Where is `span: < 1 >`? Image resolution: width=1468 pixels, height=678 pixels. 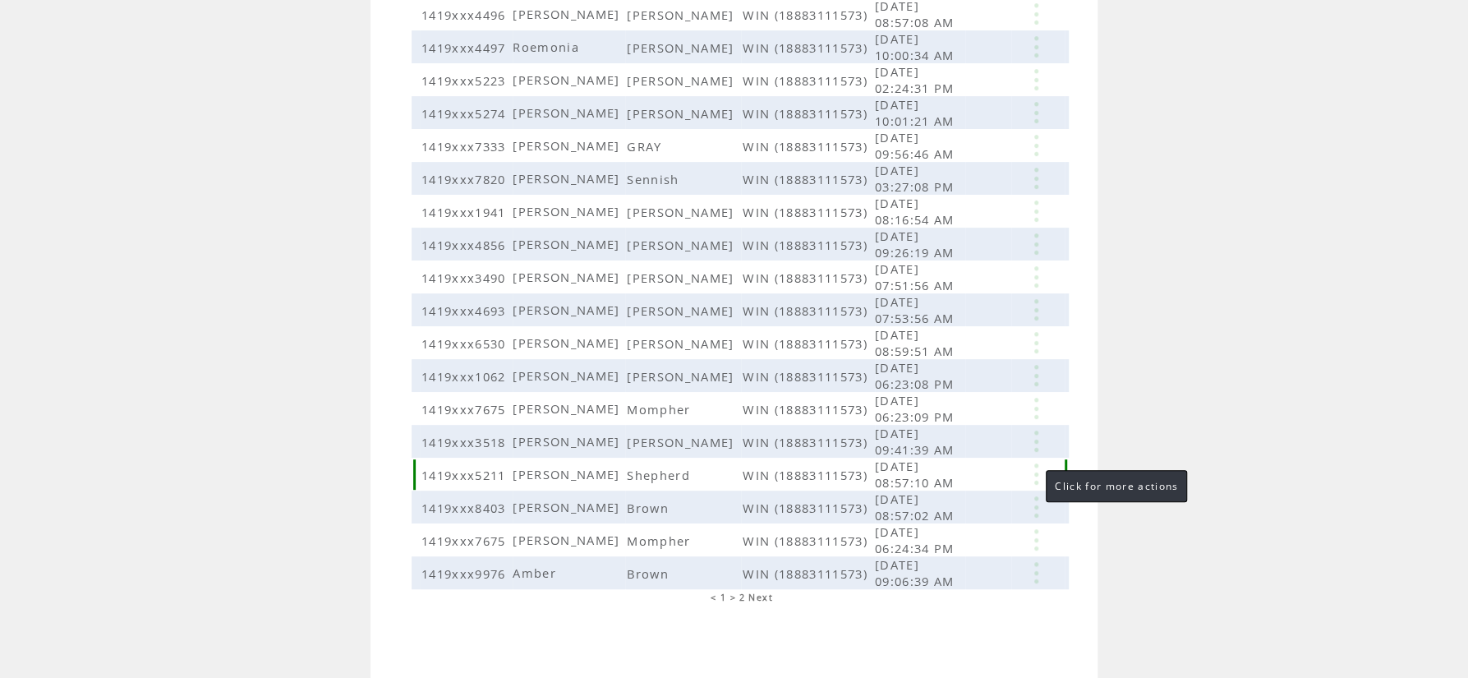 span: < 1 > is located at coordinates (723, 597).